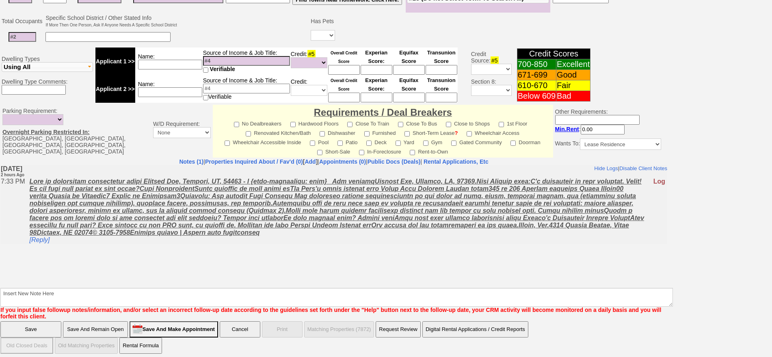 The width and height of the screenshot is (772, 357). Describe the element at coordinates (412, 152) in the screenshot. I see `input: Rent-to-Own` at that location.